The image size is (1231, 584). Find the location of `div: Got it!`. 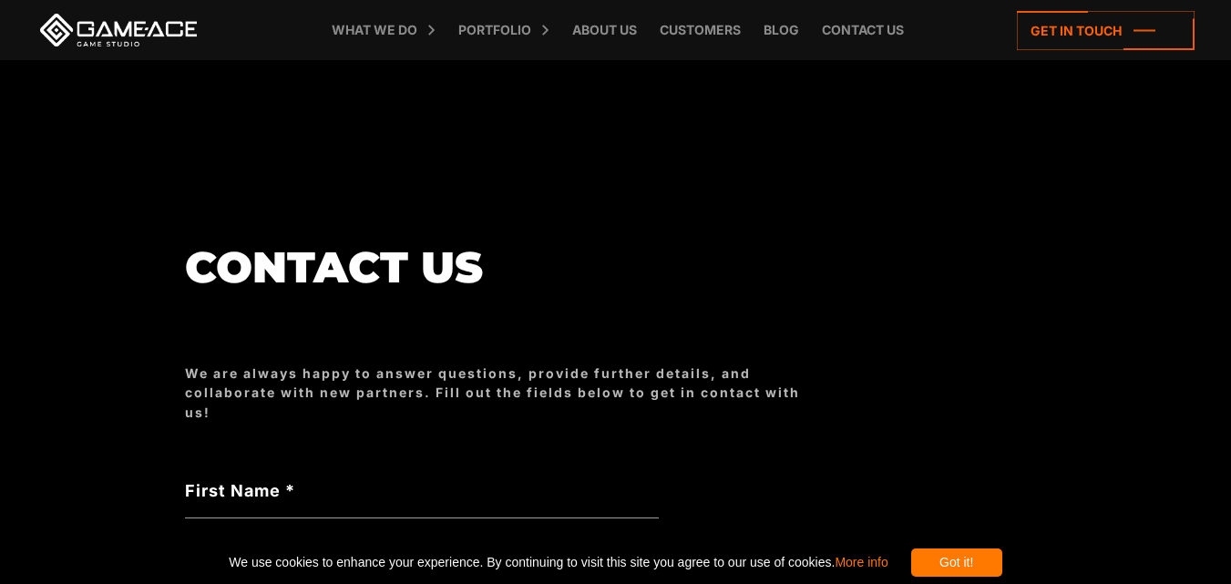

div: Got it! is located at coordinates (957, 562).